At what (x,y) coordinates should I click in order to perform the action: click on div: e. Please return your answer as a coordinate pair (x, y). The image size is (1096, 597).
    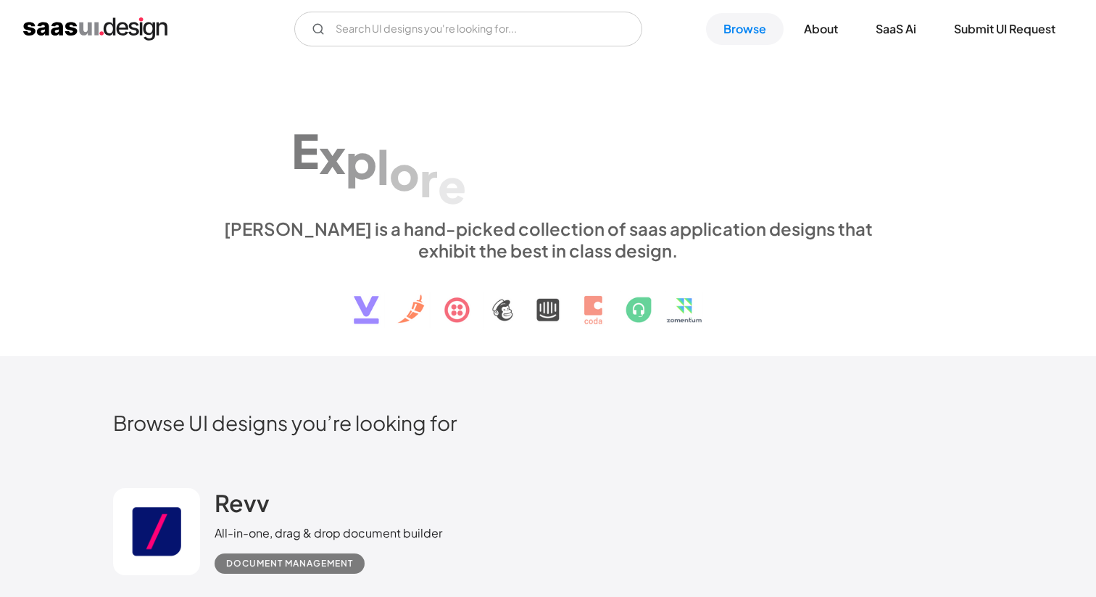
    Looking at the image, I should click on (452, 185).